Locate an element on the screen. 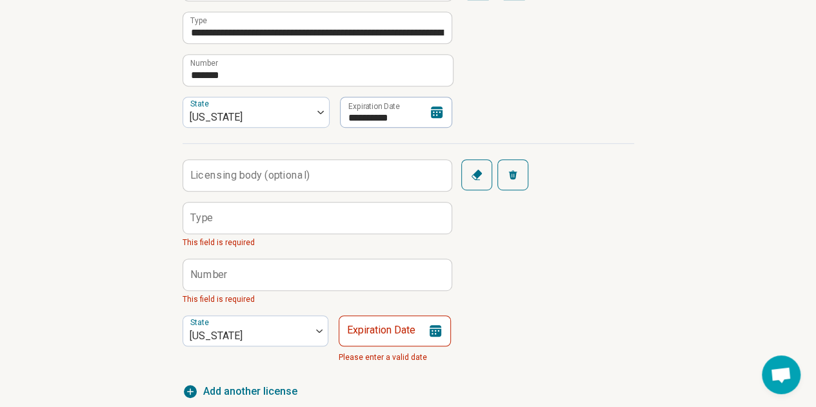 This screenshot has height=407, width=816. input: credential.licenses.1.name is located at coordinates (318, 218).